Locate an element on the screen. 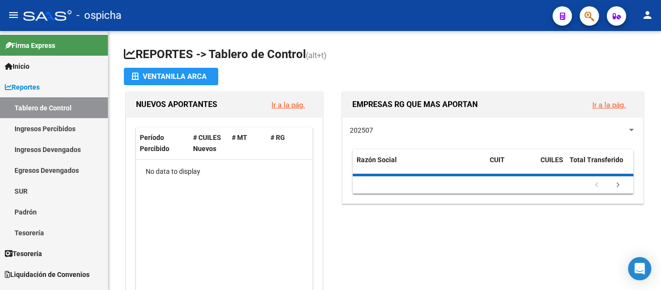 The image size is (661, 290). span: CUILES is located at coordinates (552, 160).